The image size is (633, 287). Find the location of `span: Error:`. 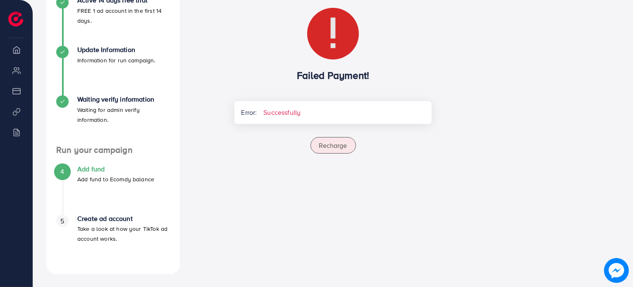

span: Error: is located at coordinates (246, 112).